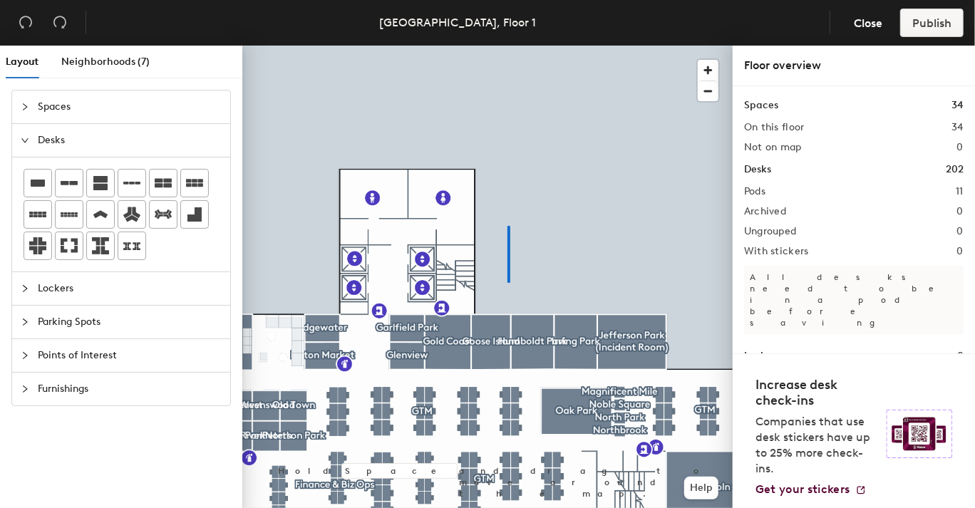 Image resolution: width=975 pixels, height=508 pixels. Describe the element at coordinates (26, 23) in the screenshot. I see `button: Undo (⌘ + Z)` at that location.